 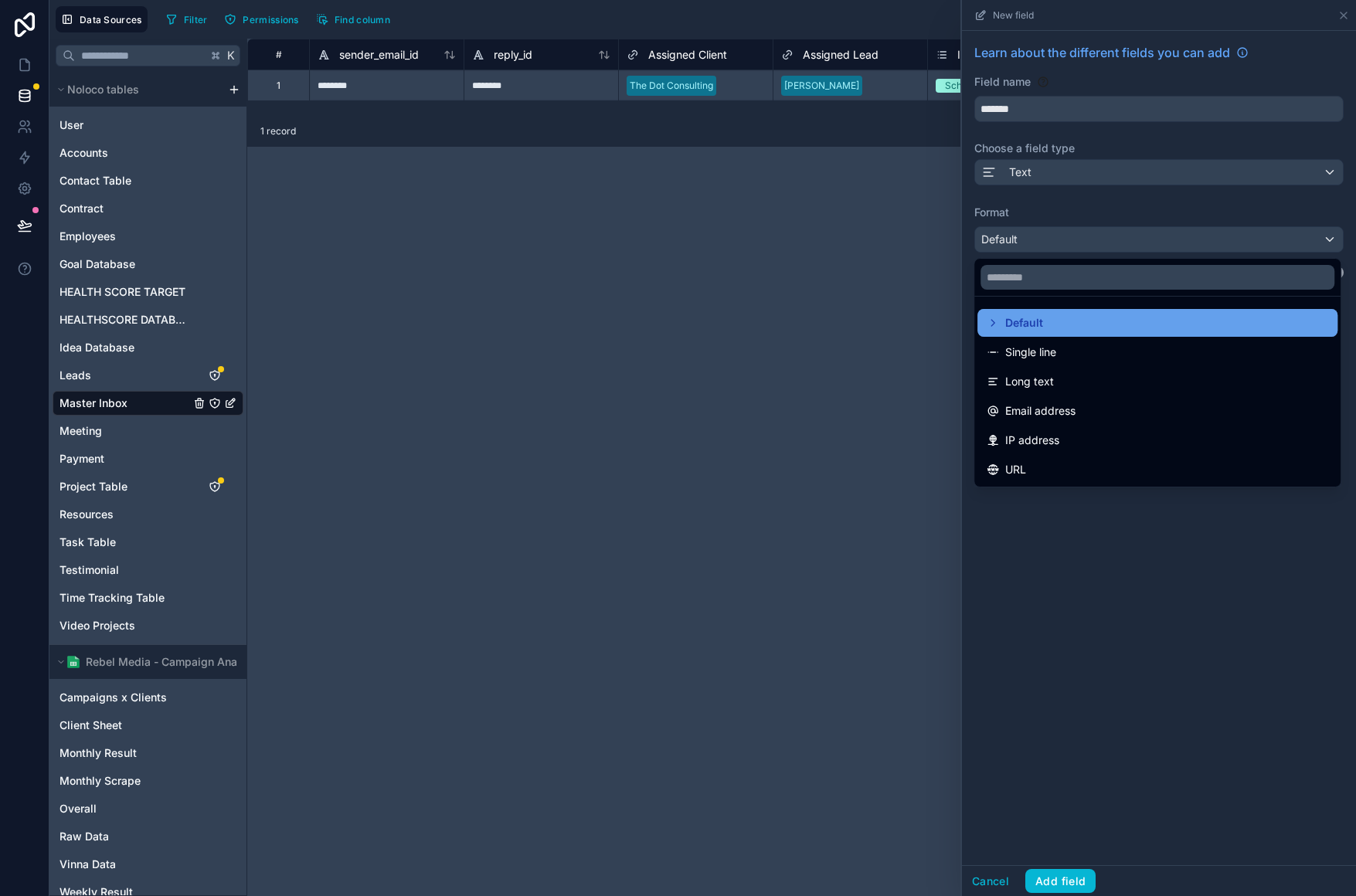 I want to click on span: 1 record, so click(x=279, y=132).